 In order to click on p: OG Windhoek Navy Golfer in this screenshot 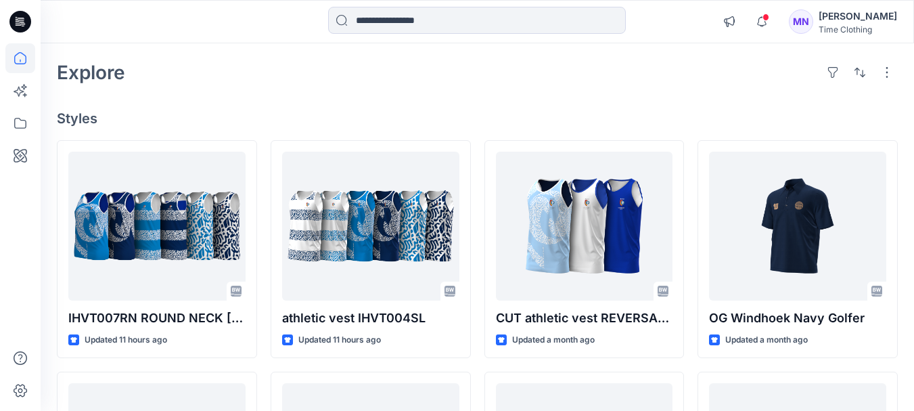, I will do `click(798, 318)`.